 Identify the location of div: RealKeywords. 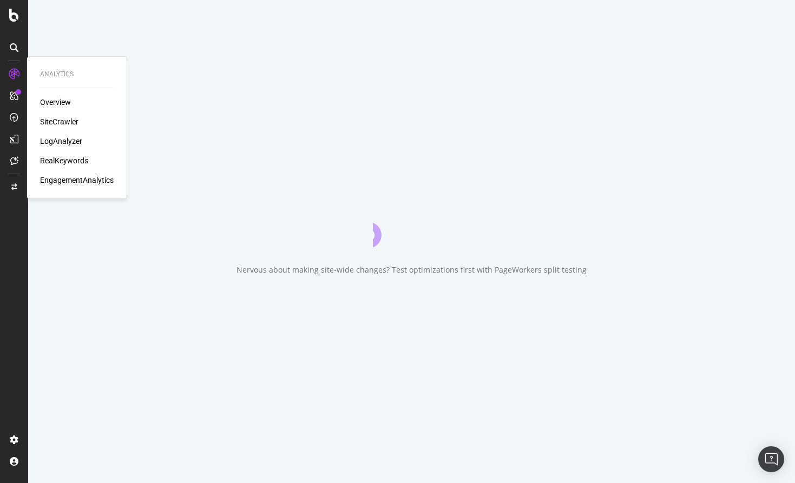
(64, 161).